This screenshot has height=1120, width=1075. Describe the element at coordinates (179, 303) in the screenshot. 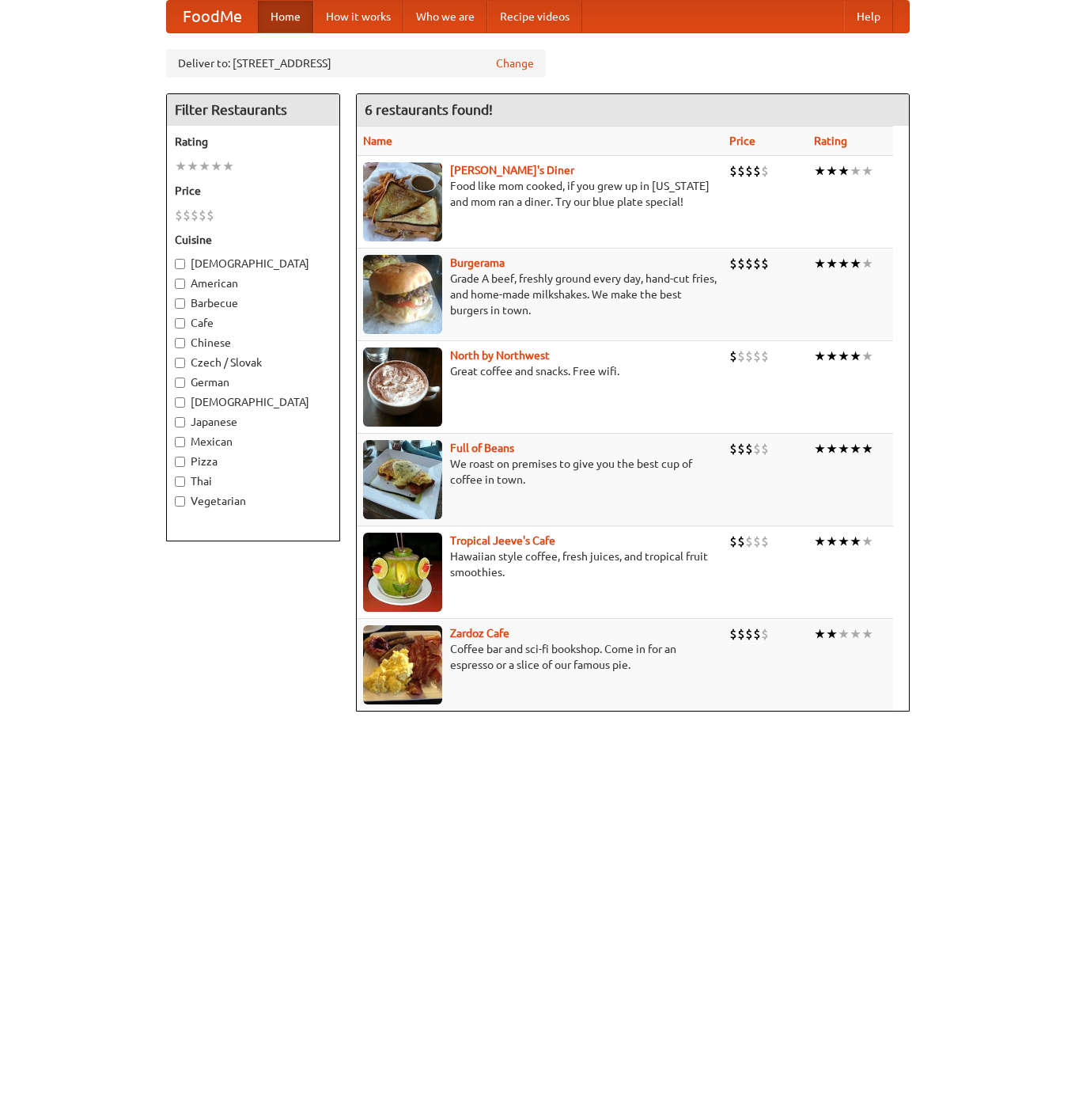

I see `input: Barbecue` at that location.